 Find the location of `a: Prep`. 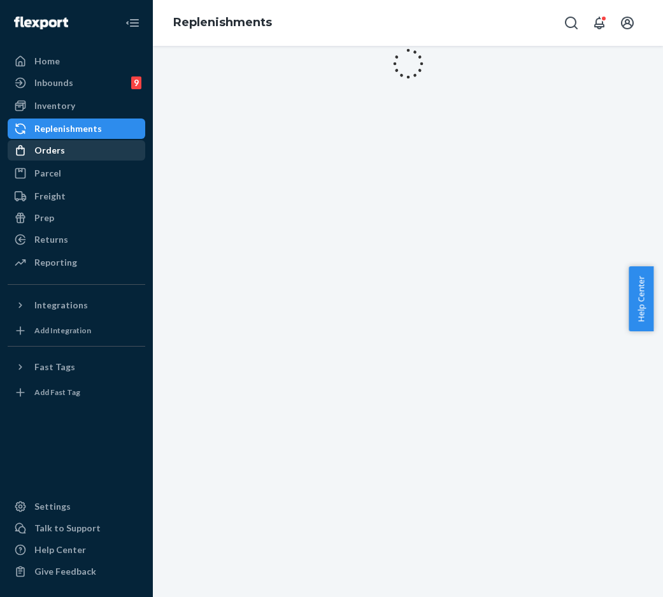

a: Prep is located at coordinates (76, 218).